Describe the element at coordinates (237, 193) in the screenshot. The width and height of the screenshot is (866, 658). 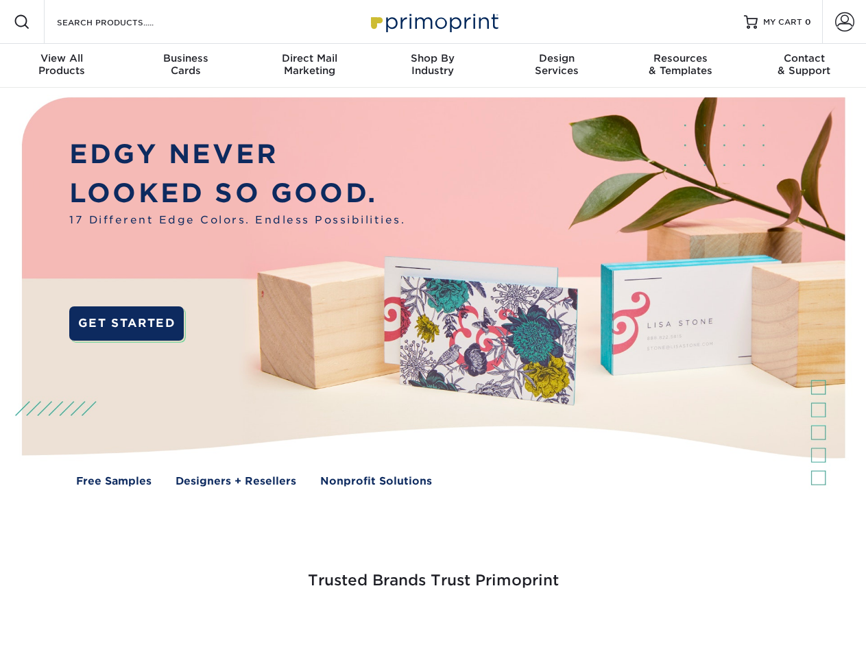
I see `p: LOOKED SO GOOD.` at that location.